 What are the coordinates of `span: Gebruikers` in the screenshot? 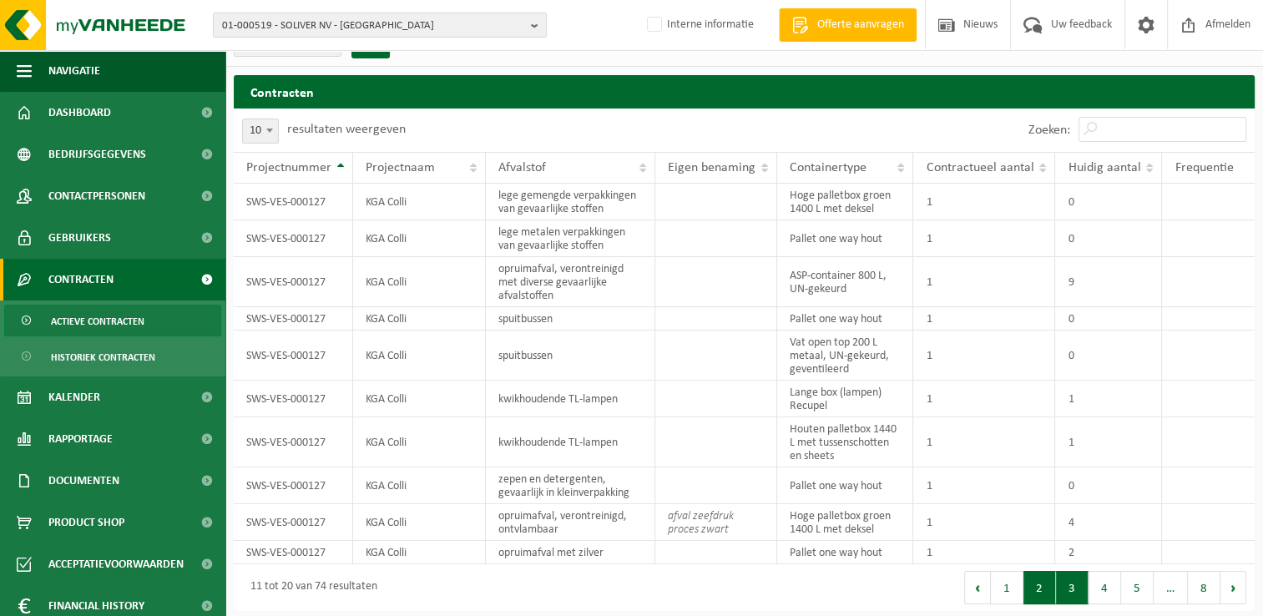 It's located at (79, 238).